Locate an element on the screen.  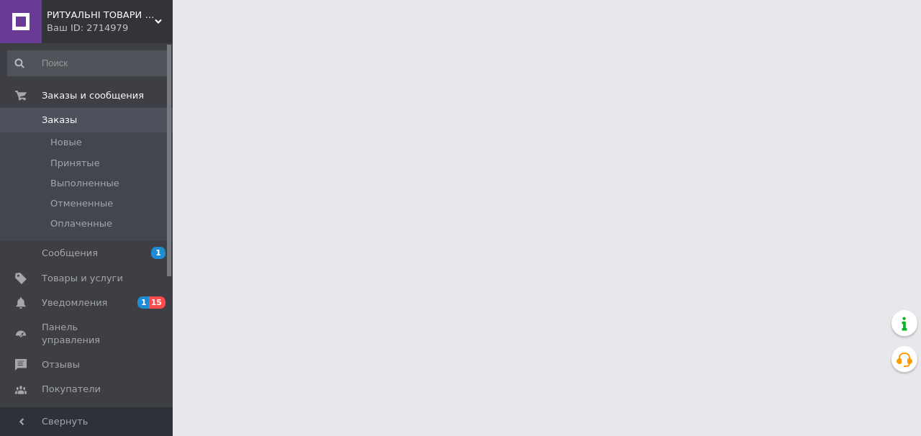
span: Заказы is located at coordinates (59, 120).